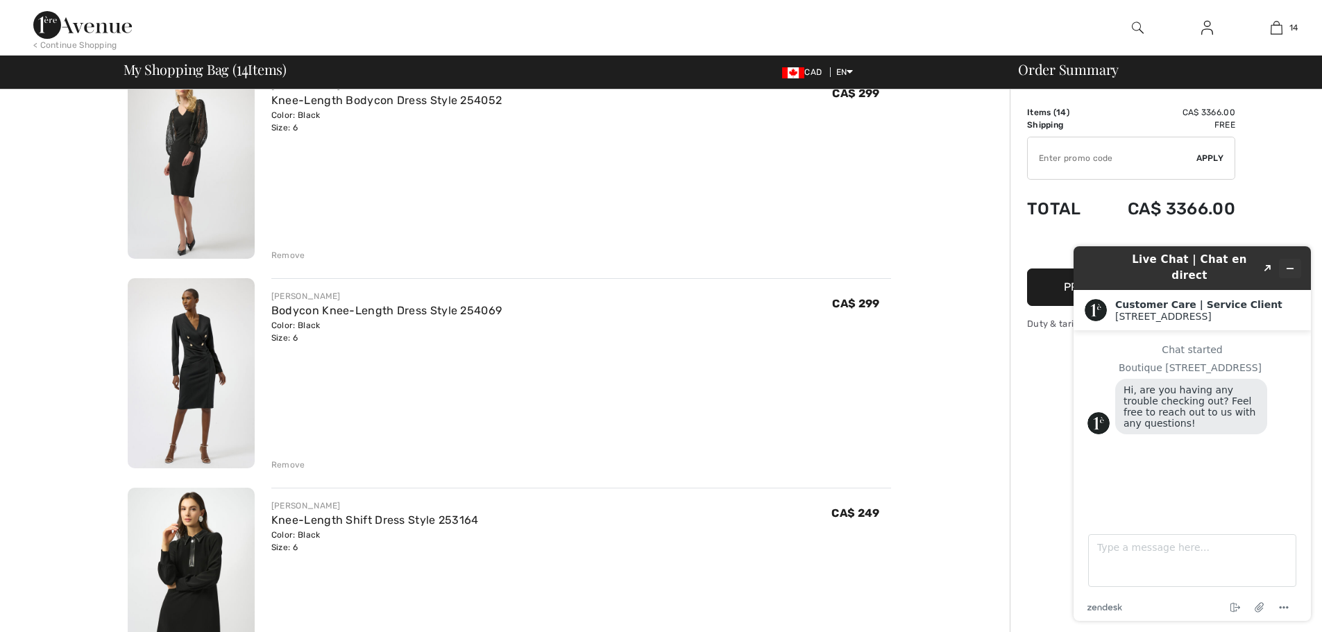  Describe the element at coordinates (804, 72) in the screenshot. I see `span: CAD` at that location.